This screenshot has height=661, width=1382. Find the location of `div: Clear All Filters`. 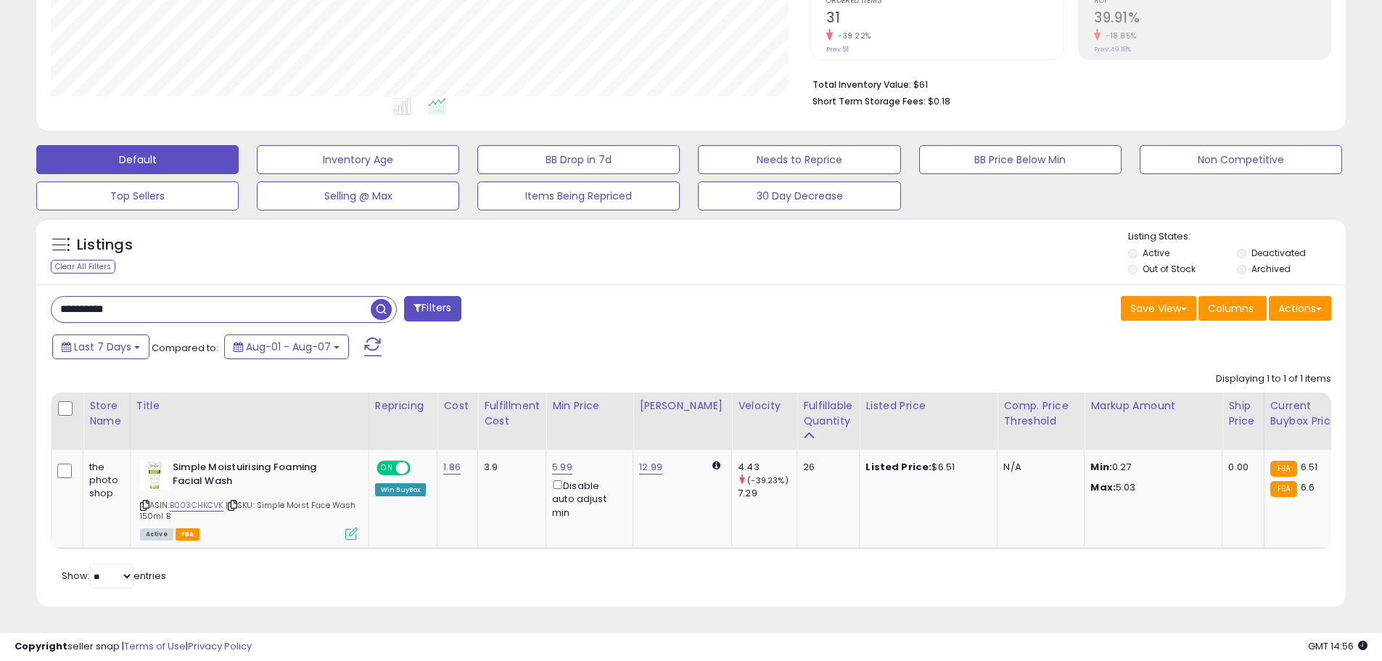

div: Clear All Filters is located at coordinates (83, 266).